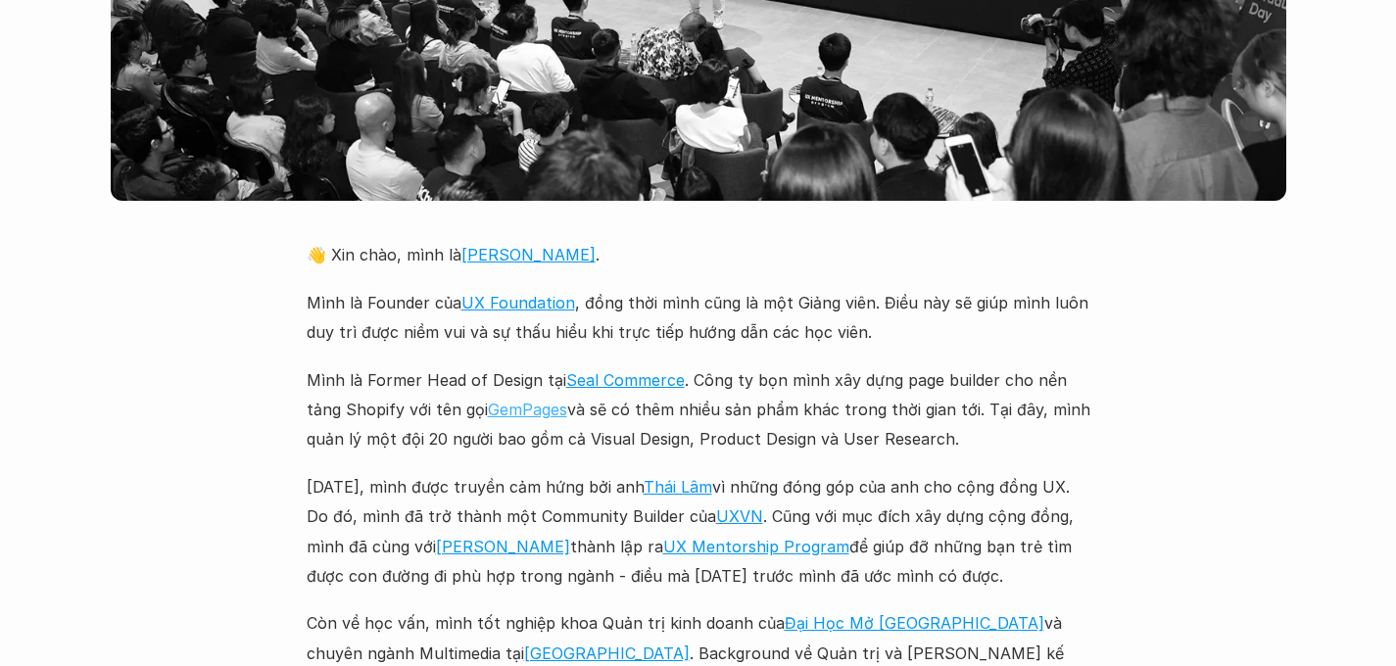  What do you see at coordinates (698, 255) in the screenshot?
I see `p: 👋 Xin chào, mình là .` at bounding box center [698, 255].